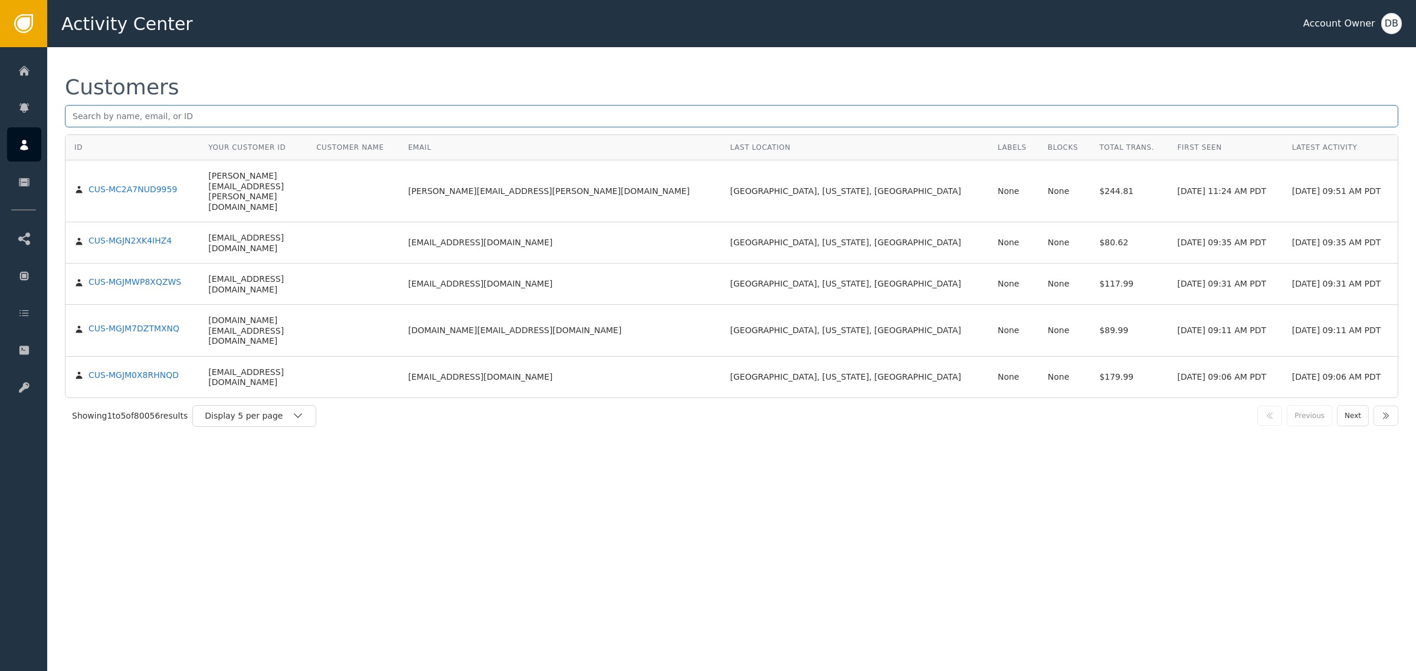 The height and width of the screenshot is (671, 1416). I want to click on button: DB, so click(1391, 24).